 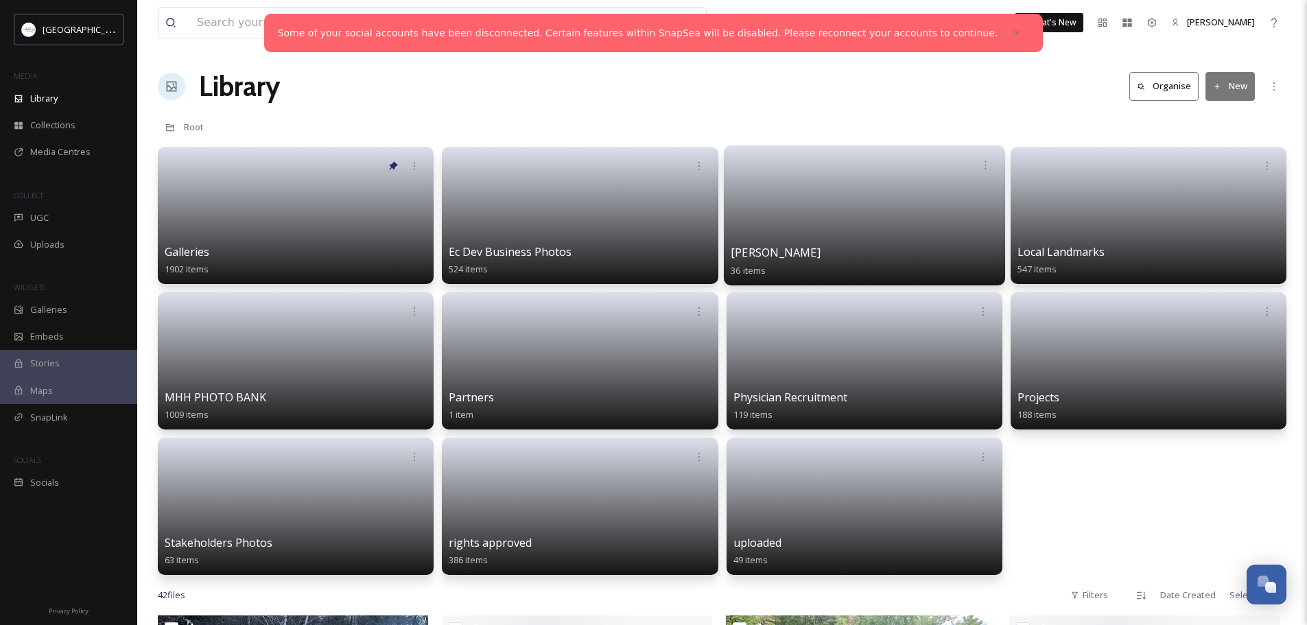 I want to click on a: Physician Recruitment119 items, so click(x=790, y=405).